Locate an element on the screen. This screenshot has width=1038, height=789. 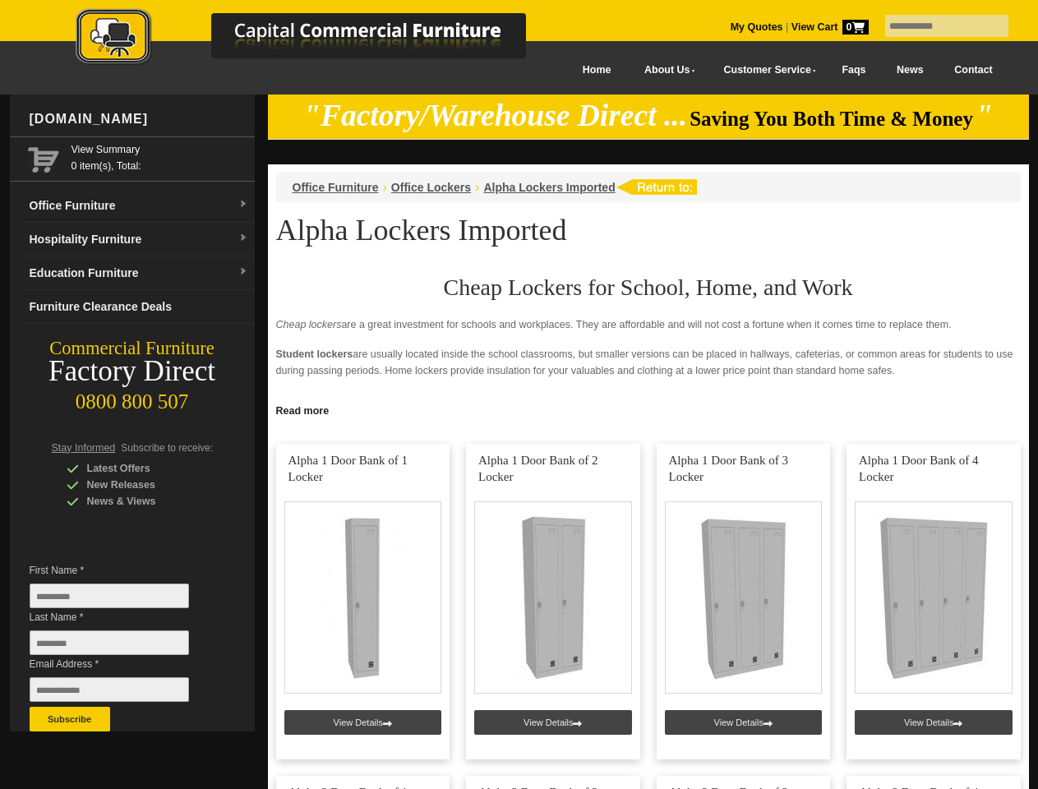
a: Capital Commercial Furniture Logo is located at coordinates (318, 40).